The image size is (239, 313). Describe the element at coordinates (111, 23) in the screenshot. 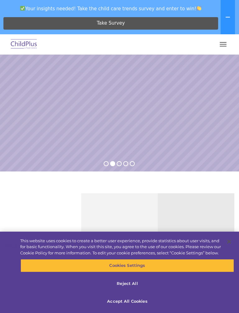

I see `span: Take Survey` at that location.